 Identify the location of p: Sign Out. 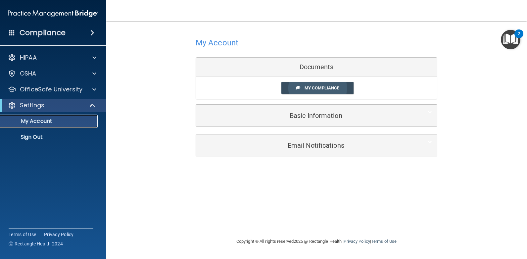
(49, 137).